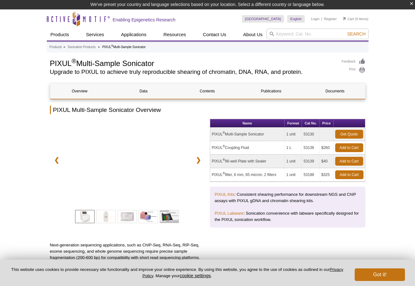  I want to click on h1: PIXUL Multi-Sample Sonicator, so click(193, 63).